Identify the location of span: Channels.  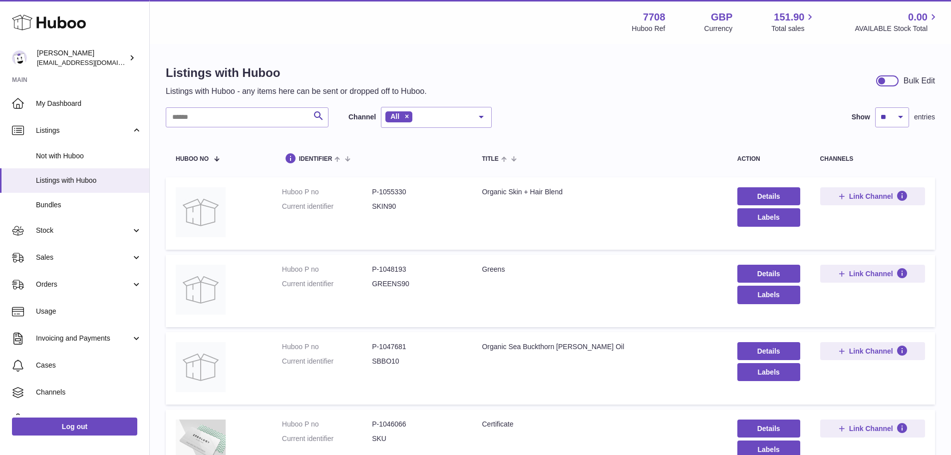
(89, 392).